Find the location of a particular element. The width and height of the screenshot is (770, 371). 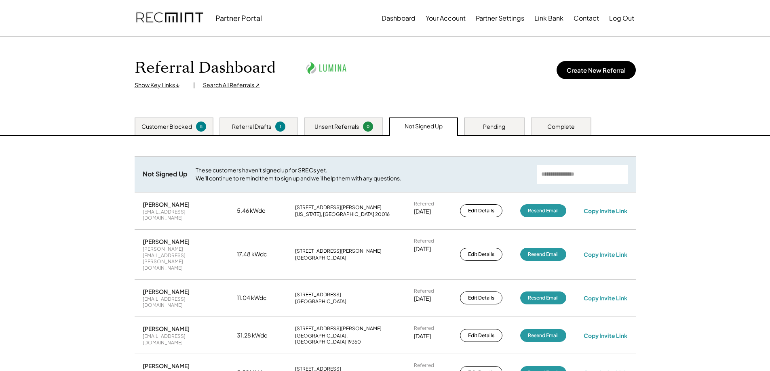

div: These customers haven't signed up for SRECs yet. We'll continue to remind them to sign up and we'... is located at coordinates (362, 174).